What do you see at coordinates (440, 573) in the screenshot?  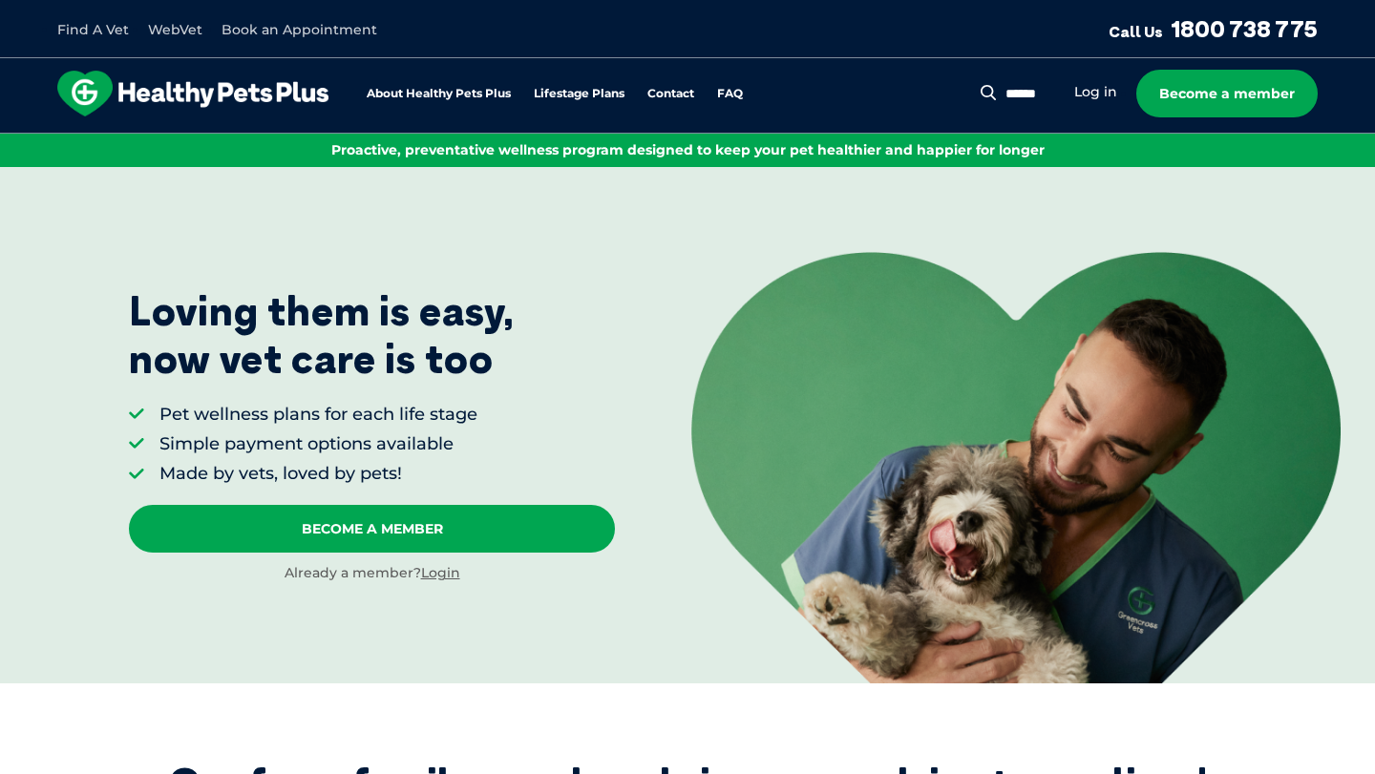 I see `a: Login` at bounding box center [440, 573].